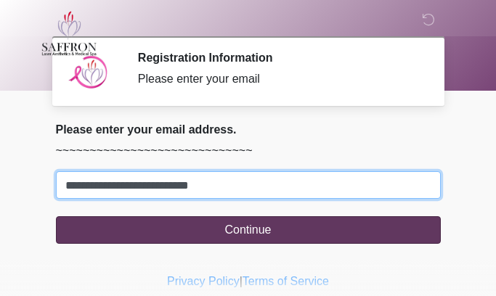 The width and height of the screenshot is (496, 296). What do you see at coordinates (285, 281) in the screenshot?
I see `a: Terms of Service` at bounding box center [285, 281].